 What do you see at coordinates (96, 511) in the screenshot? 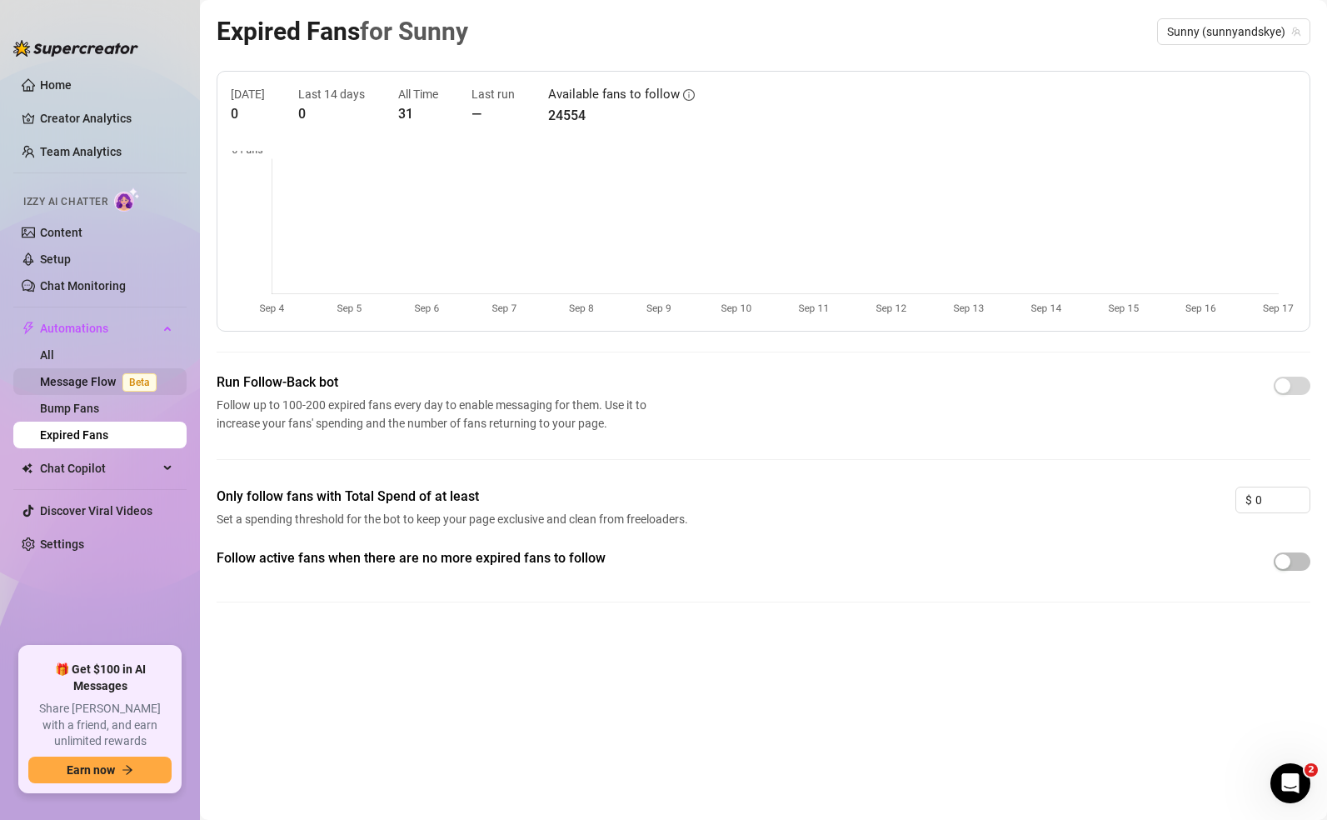
I see `a: Discover Viral Videos` at bounding box center [96, 511].